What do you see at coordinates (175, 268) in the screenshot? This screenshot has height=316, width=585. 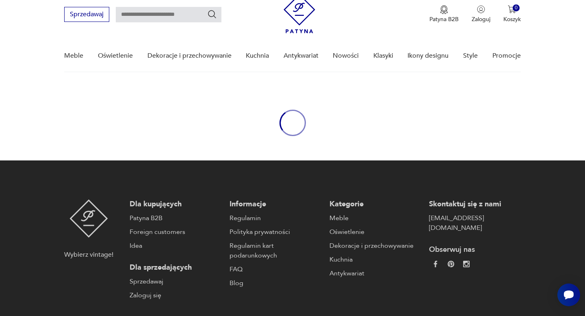 I see `p: Dla sprzedających` at bounding box center [175, 268].